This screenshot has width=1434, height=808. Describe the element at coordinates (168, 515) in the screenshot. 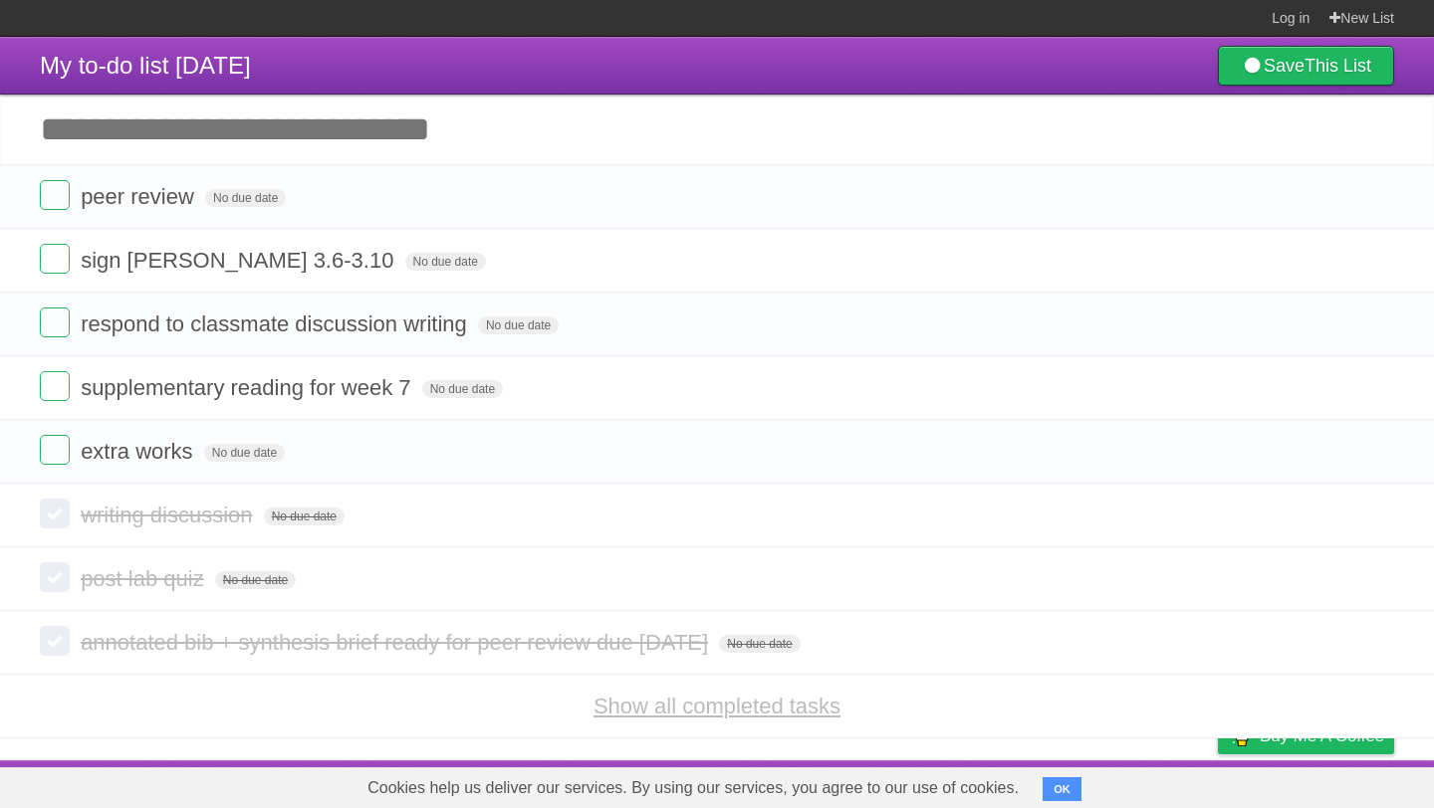

I see `span: writing discussion` at that location.